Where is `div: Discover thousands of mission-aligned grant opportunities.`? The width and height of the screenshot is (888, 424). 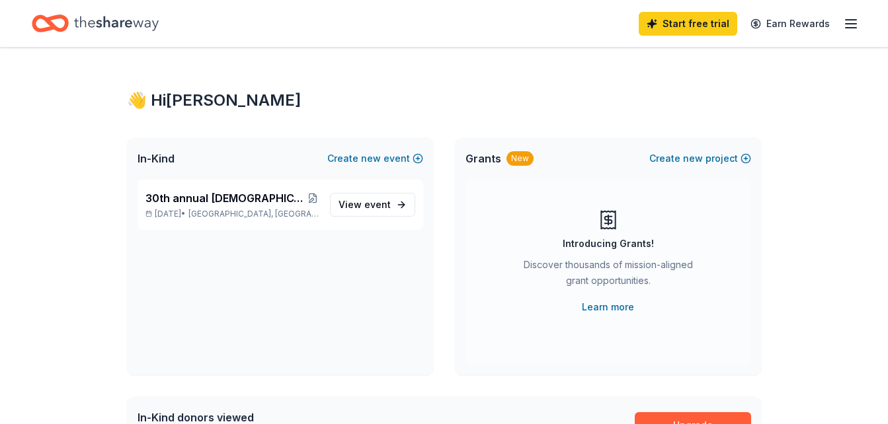 div: Discover thousands of mission-aligned grant opportunities. is located at coordinates (608, 276).